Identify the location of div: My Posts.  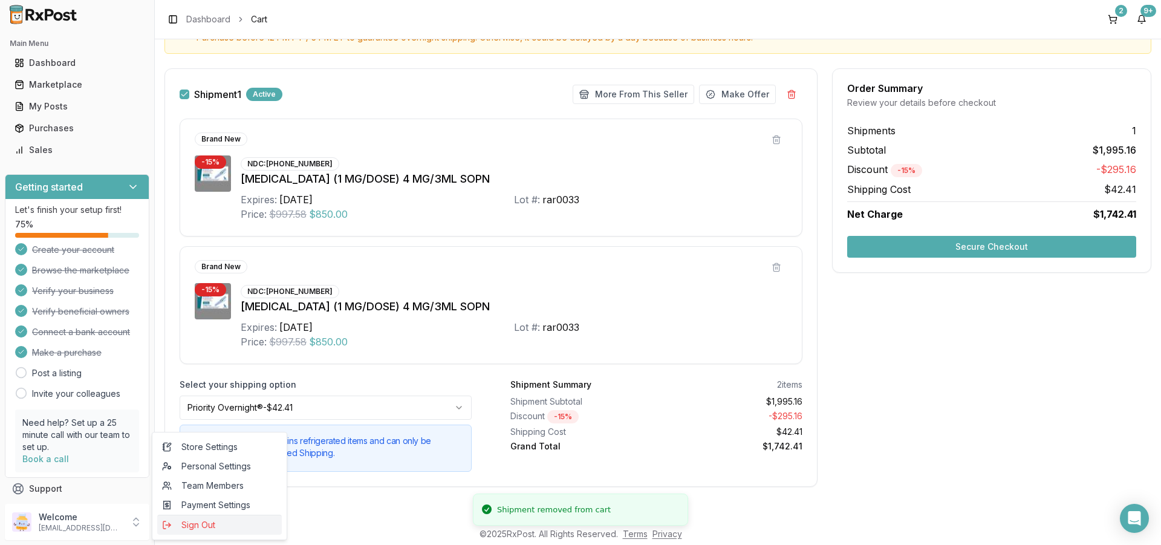
(77, 106).